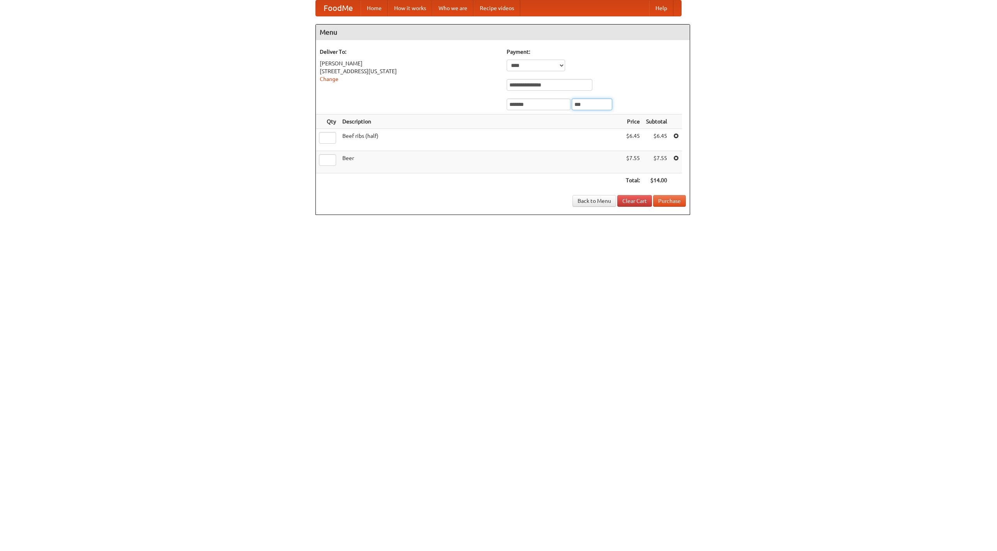  I want to click on a: FoodMe, so click(338, 8).